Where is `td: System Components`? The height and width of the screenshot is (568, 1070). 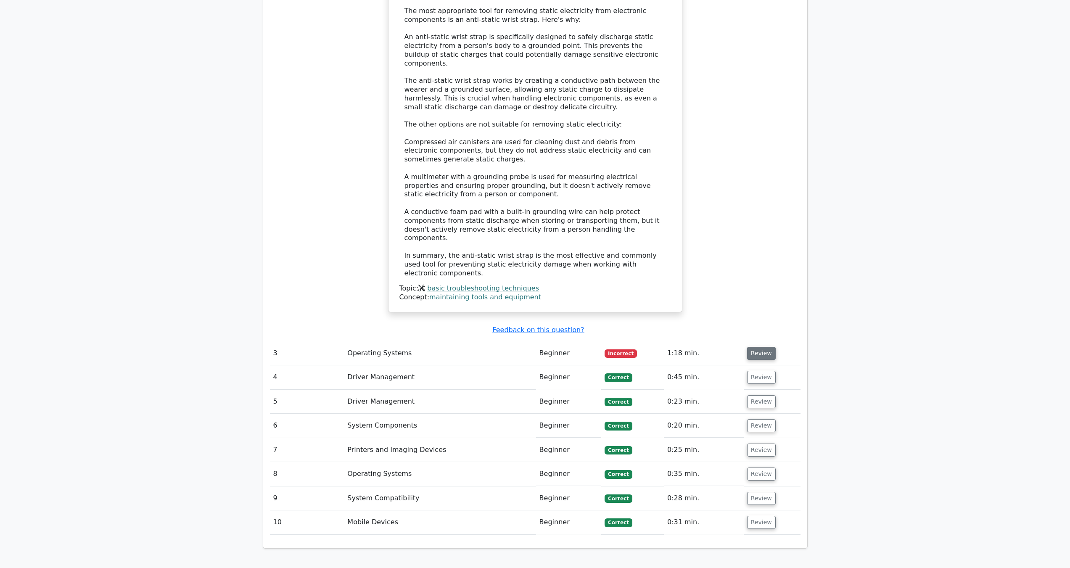
td: System Components is located at coordinates (440, 425).